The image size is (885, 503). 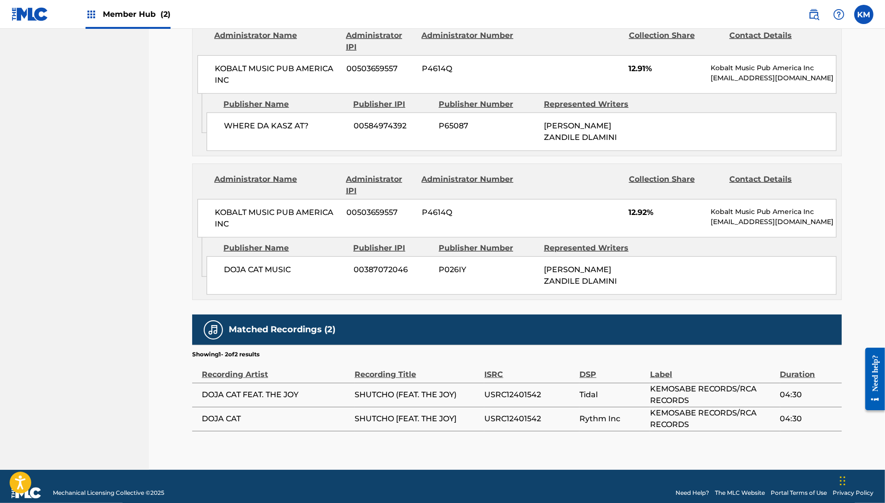 I want to click on div: Recording Artist, so click(x=276, y=369).